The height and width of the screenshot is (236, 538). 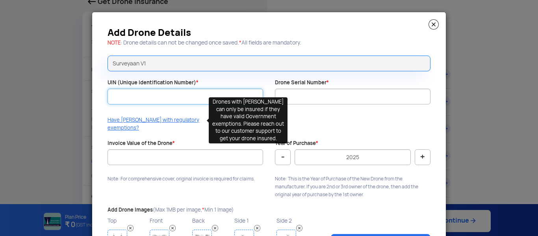 What do you see at coordinates (128, 220) in the screenshot?
I see `p: Top` at bounding box center [128, 220].